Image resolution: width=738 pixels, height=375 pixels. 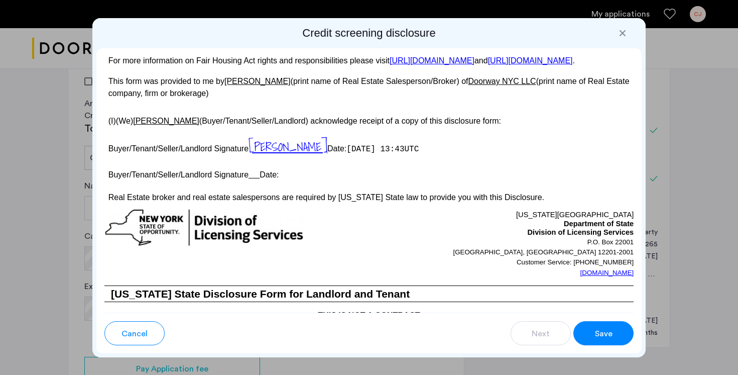 I want to click on span: Save, so click(x=604, y=333).